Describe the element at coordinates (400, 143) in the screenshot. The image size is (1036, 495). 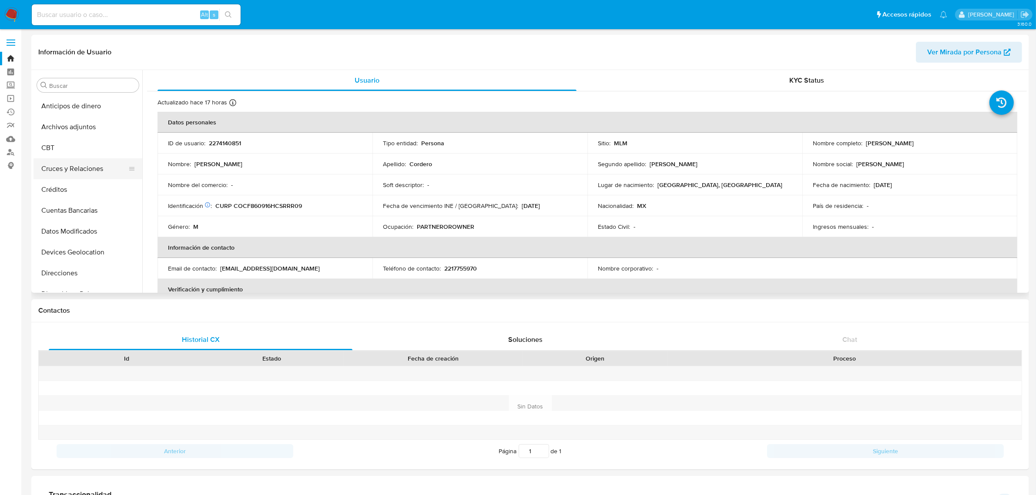
I see `p: Tipo entidad :` at that location.